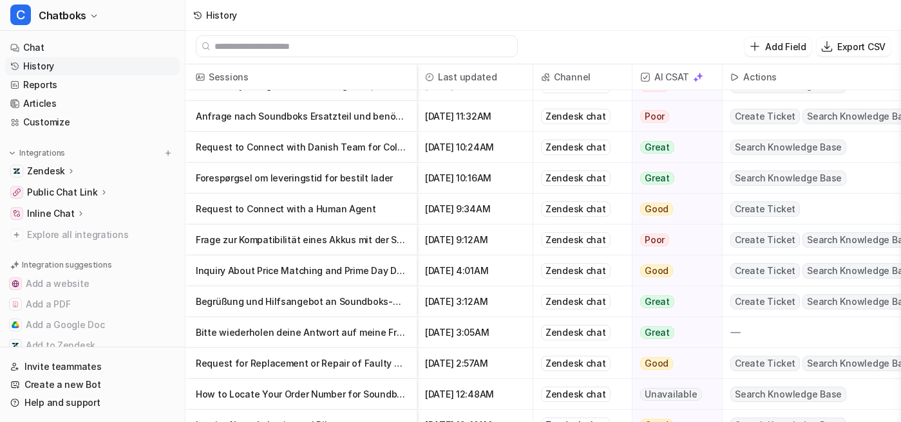 The height and width of the screenshot is (422, 901). I want to click on a: Customize, so click(92, 122).